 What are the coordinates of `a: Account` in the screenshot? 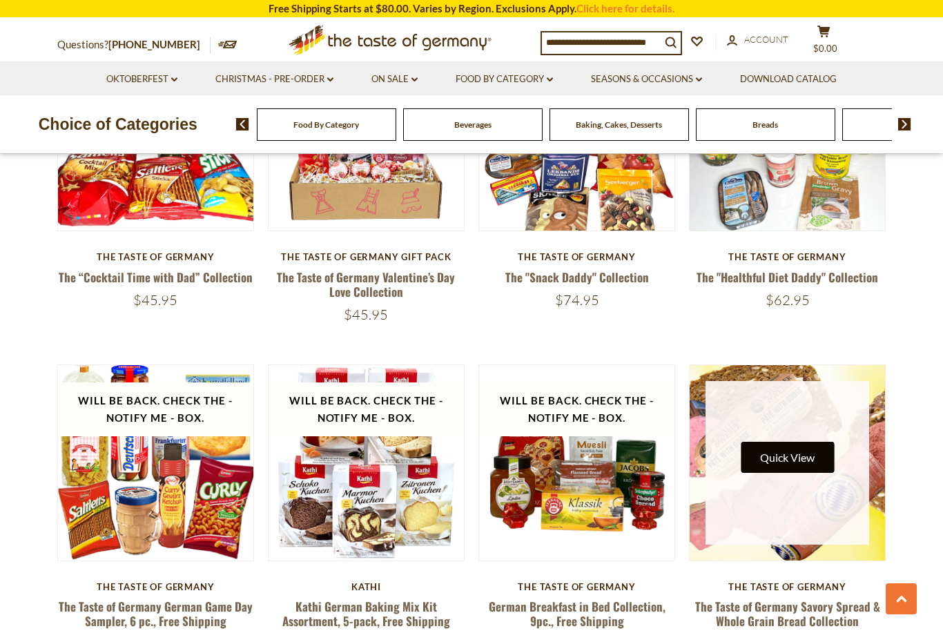 It's located at (757, 40).